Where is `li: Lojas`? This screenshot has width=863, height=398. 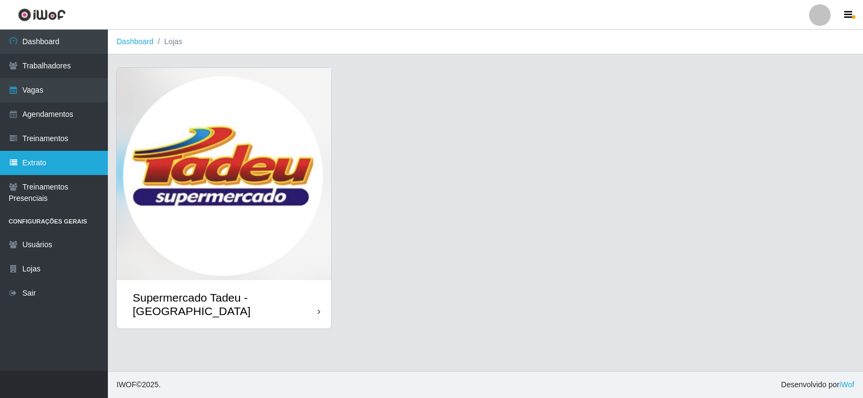
li: Lojas is located at coordinates (168, 42).